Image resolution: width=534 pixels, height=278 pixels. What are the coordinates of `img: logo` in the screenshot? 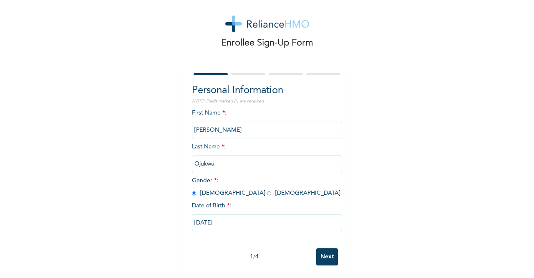 It's located at (267, 24).